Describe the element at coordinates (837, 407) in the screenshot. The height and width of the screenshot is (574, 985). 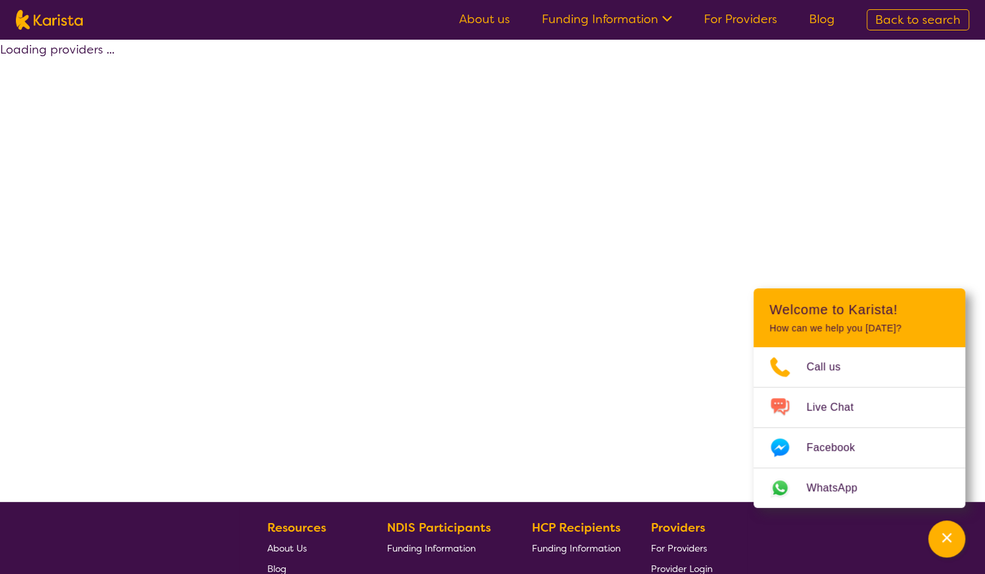
I see `span: Live Chat` at that location.